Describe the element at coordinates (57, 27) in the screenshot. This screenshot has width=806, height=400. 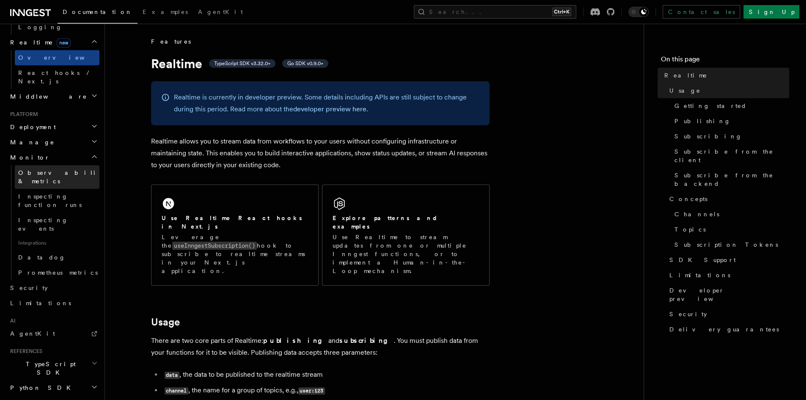
I see `a: Logging` at that location.